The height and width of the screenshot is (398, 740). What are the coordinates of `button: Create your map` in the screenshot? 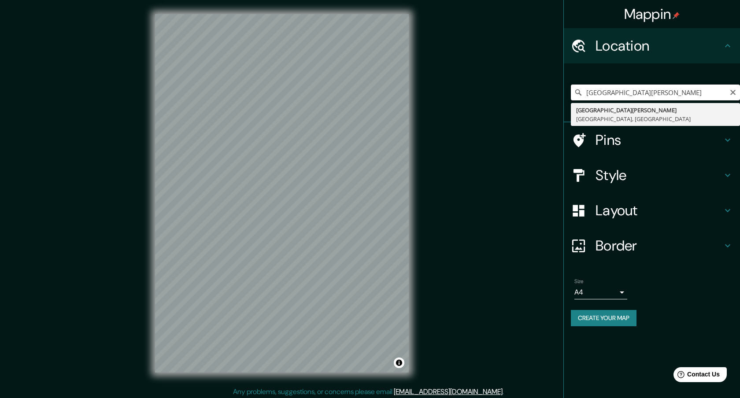 It's located at (603, 318).